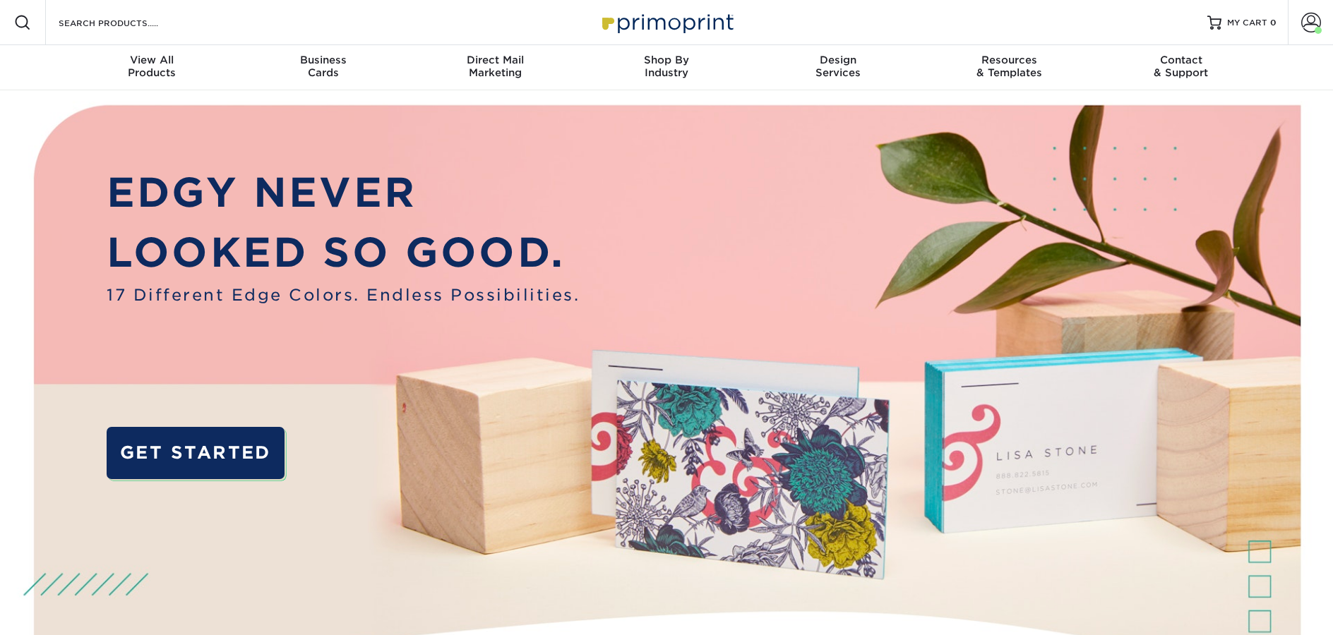 The width and height of the screenshot is (1333, 635). Describe the element at coordinates (666, 68) in the screenshot. I see `a: Shop ByIndustry` at that location.